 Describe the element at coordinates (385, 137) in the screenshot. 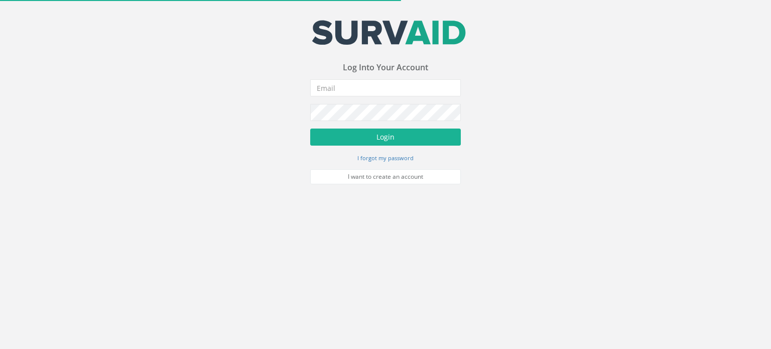

I see `button: Login` at that location.